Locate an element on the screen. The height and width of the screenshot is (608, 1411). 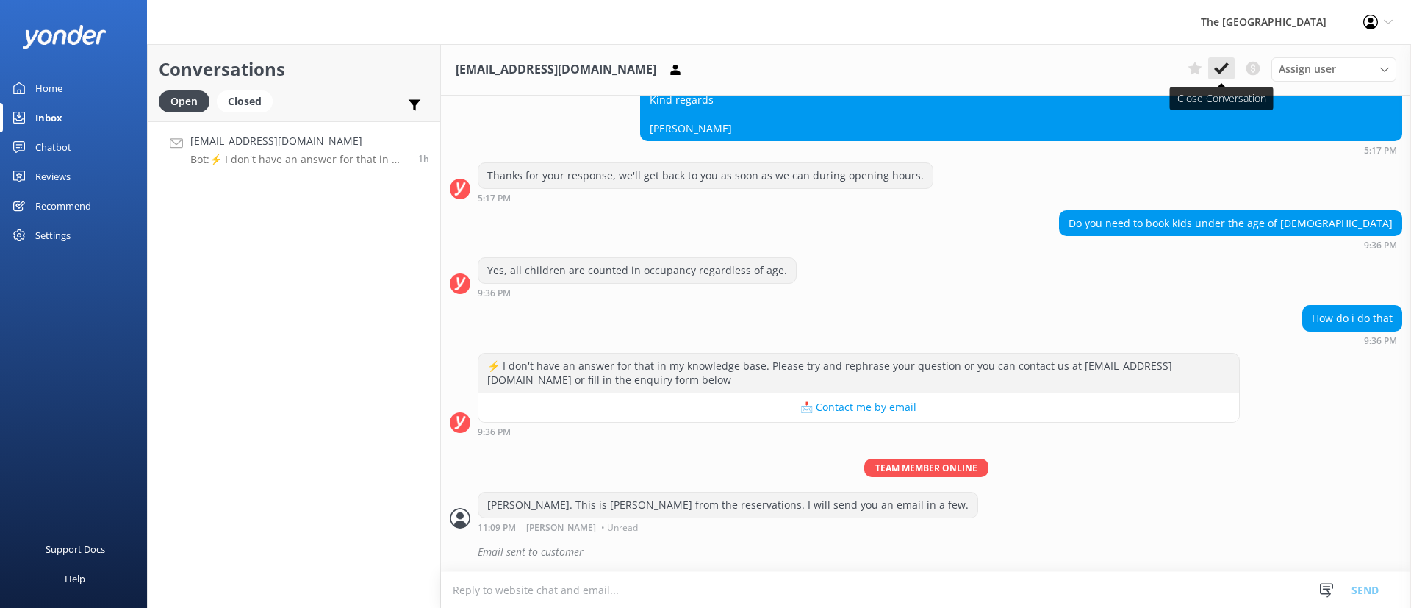
img: yonder-white-logo.png is located at coordinates (64, 37).